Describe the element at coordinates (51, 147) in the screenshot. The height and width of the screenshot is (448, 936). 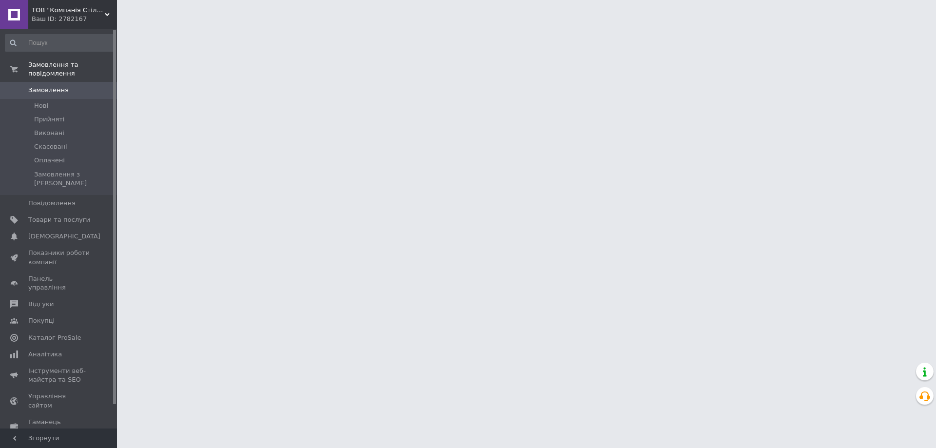
I see `span: Скасовані` at that location.